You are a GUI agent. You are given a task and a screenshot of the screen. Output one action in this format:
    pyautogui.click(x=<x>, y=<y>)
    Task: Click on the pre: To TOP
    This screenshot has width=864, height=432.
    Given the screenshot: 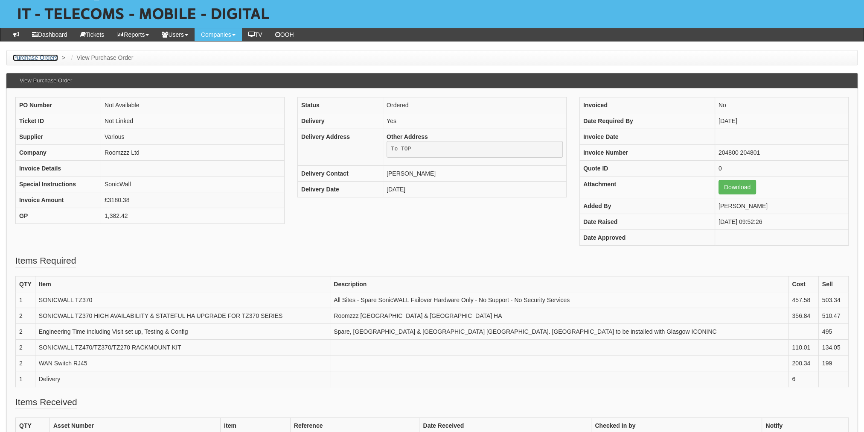 What is the action you would take?
    pyautogui.click(x=475, y=149)
    